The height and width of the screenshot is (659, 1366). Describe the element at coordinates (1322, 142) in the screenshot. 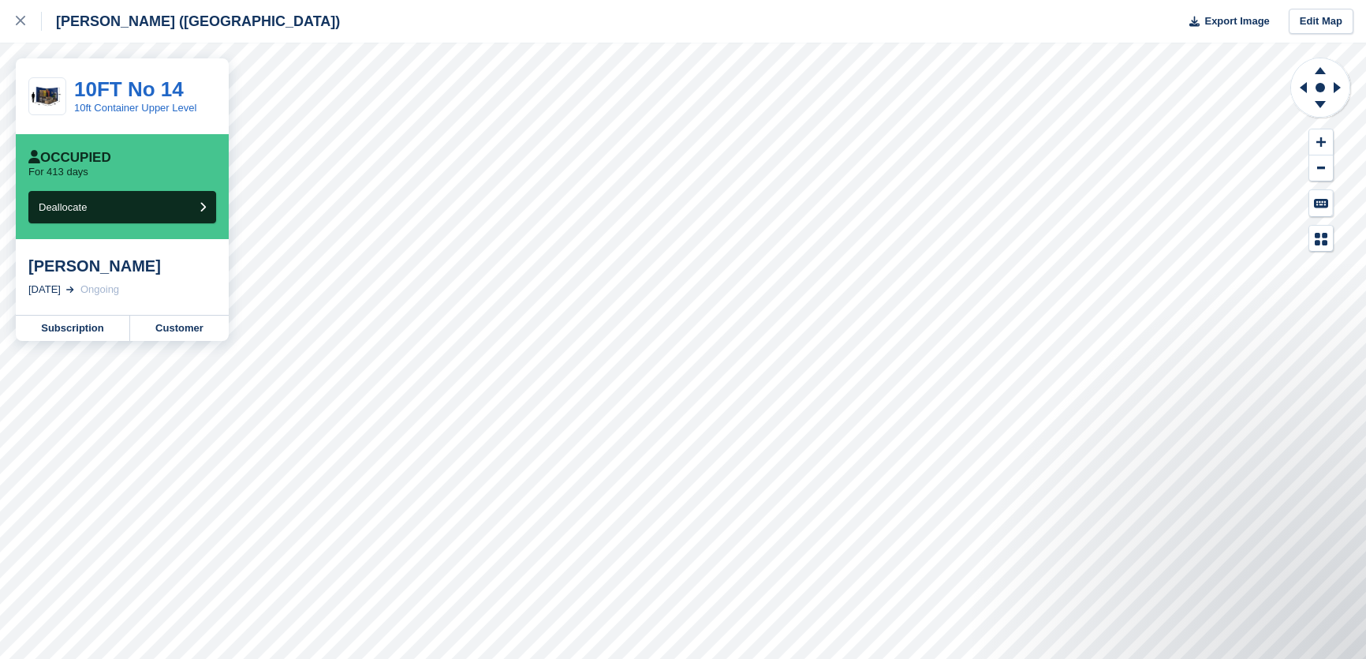

I see `button: Zoom In` at that location.